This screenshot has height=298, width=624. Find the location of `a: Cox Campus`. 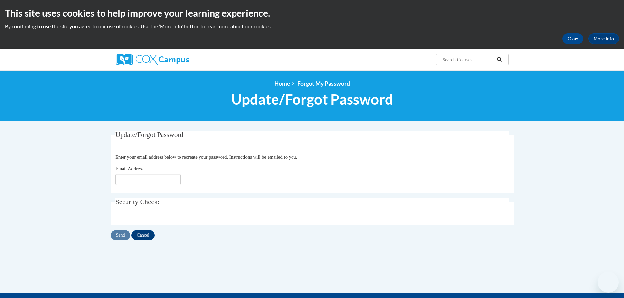

a: Cox Campus is located at coordinates (178, 60).